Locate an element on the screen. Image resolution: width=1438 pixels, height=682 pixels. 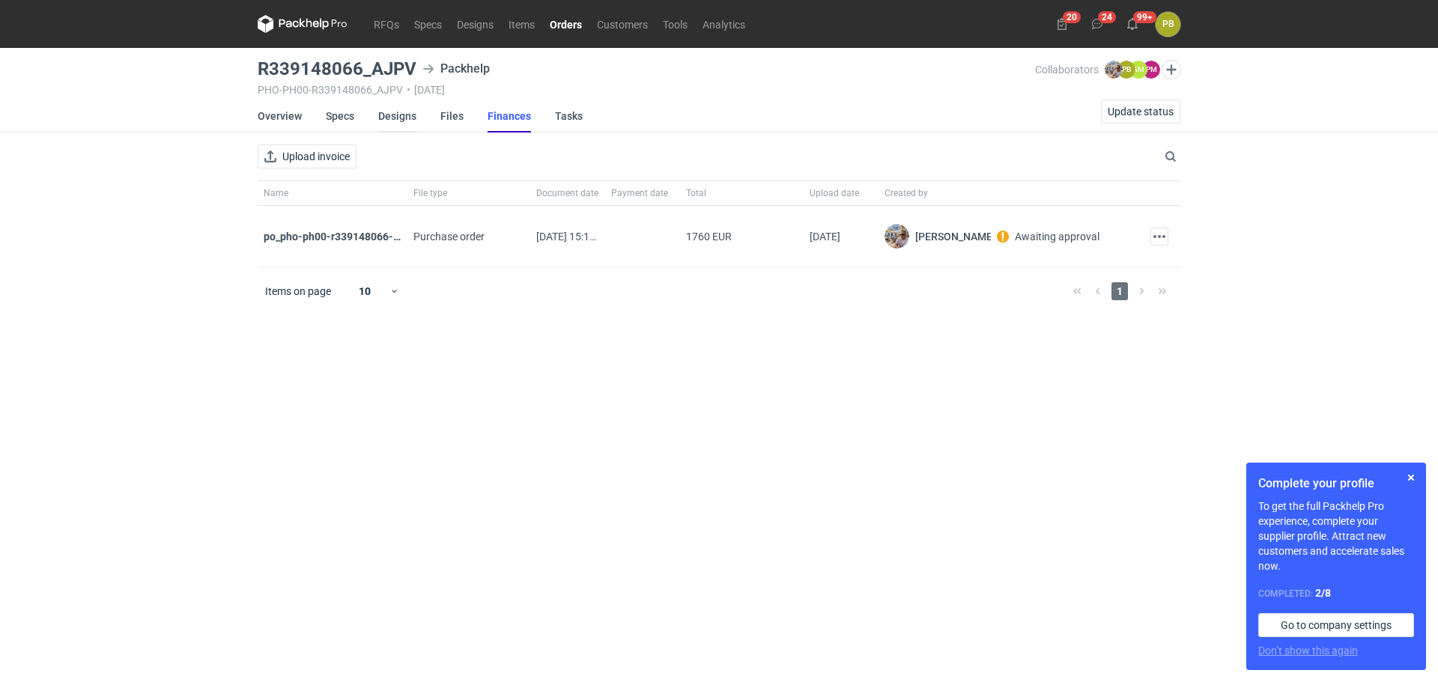
a: Orders is located at coordinates (565, 24).